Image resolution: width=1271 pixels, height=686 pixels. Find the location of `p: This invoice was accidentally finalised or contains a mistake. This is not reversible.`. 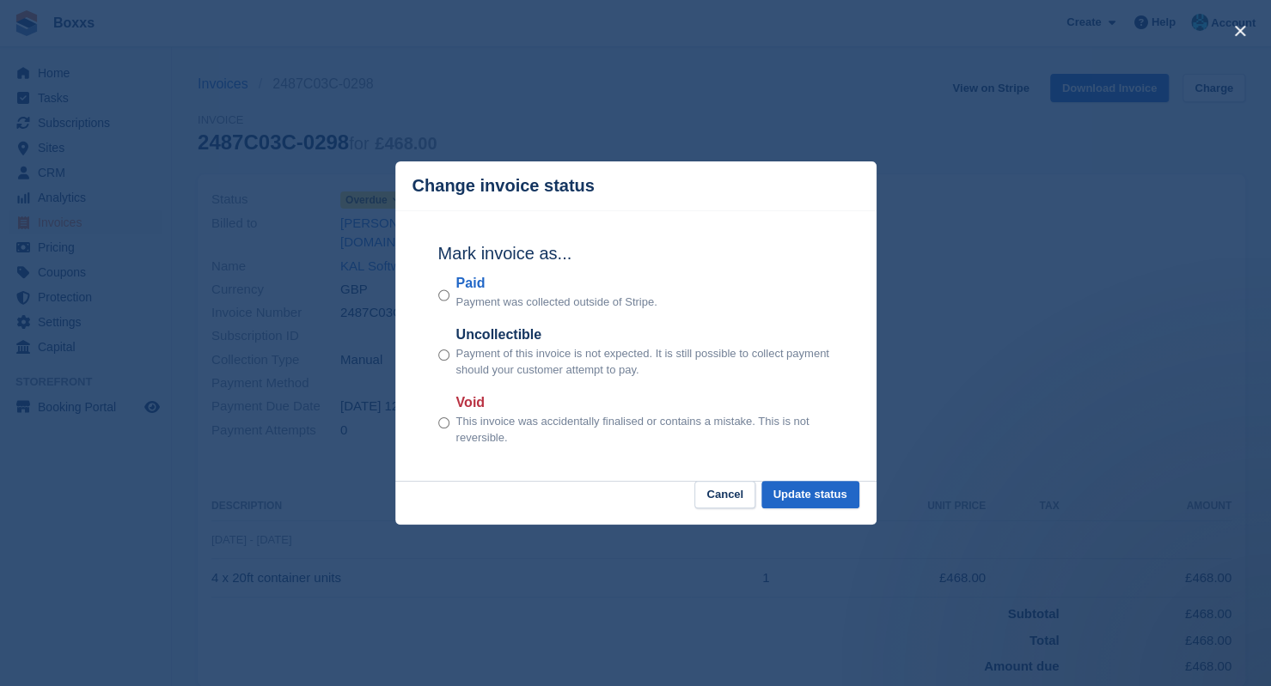

p: This invoice was accidentally finalised or contains a mistake. This is not reversible. is located at coordinates (644, 430).